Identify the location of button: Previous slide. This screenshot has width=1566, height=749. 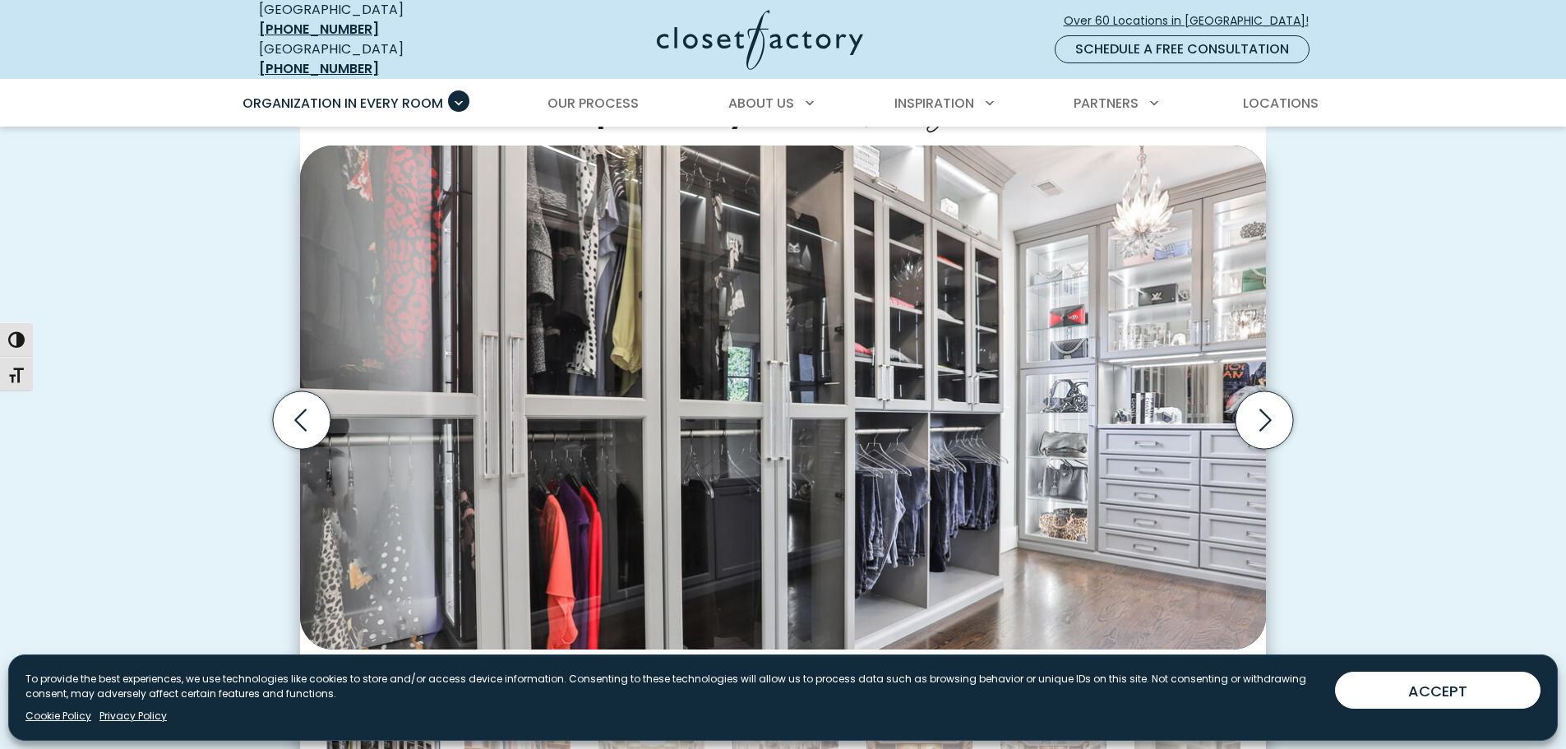
(302, 420).